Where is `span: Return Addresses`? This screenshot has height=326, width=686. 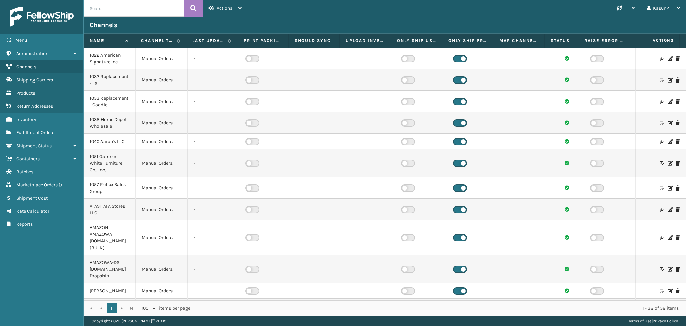
span: Return Addresses is located at coordinates (35, 106).